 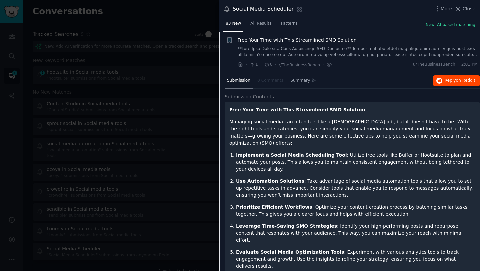 What do you see at coordinates (239, 81) in the screenshot?
I see `span: Submission` at bounding box center [239, 81].